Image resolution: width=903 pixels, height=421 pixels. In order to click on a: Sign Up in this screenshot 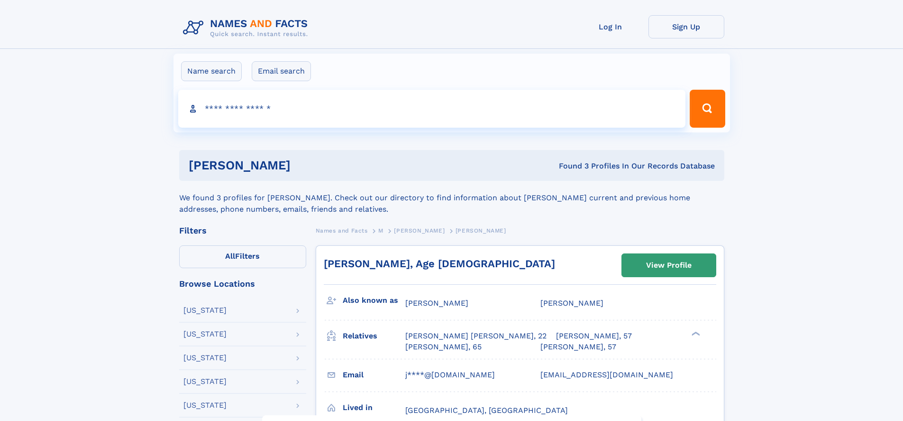, I will do `click(687, 27)`.